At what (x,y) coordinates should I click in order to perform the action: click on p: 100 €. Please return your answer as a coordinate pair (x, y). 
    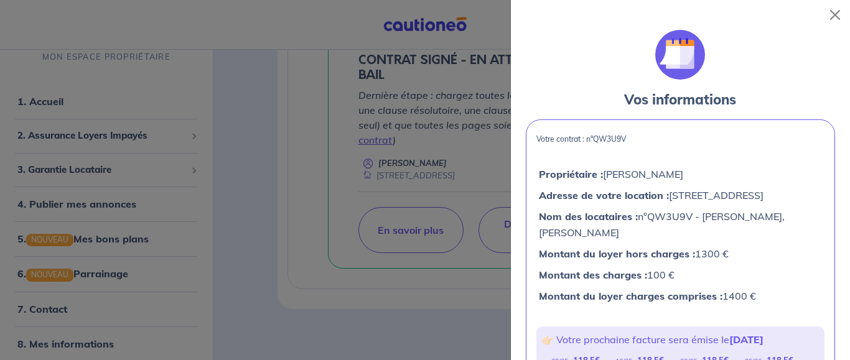
    Looking at the image, I should click on (680, 275).